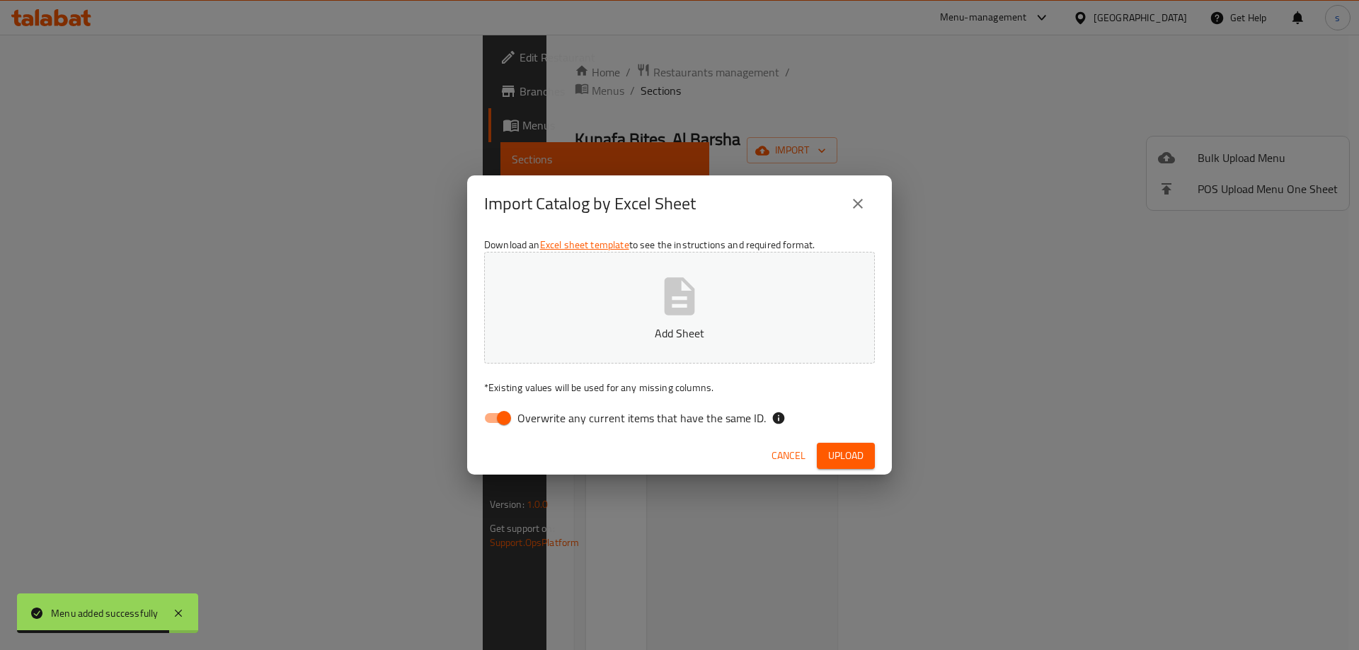 The width and height of the screenshot is (1359, 650). I want to click on a: Excel sheet template, so click(585, 245).